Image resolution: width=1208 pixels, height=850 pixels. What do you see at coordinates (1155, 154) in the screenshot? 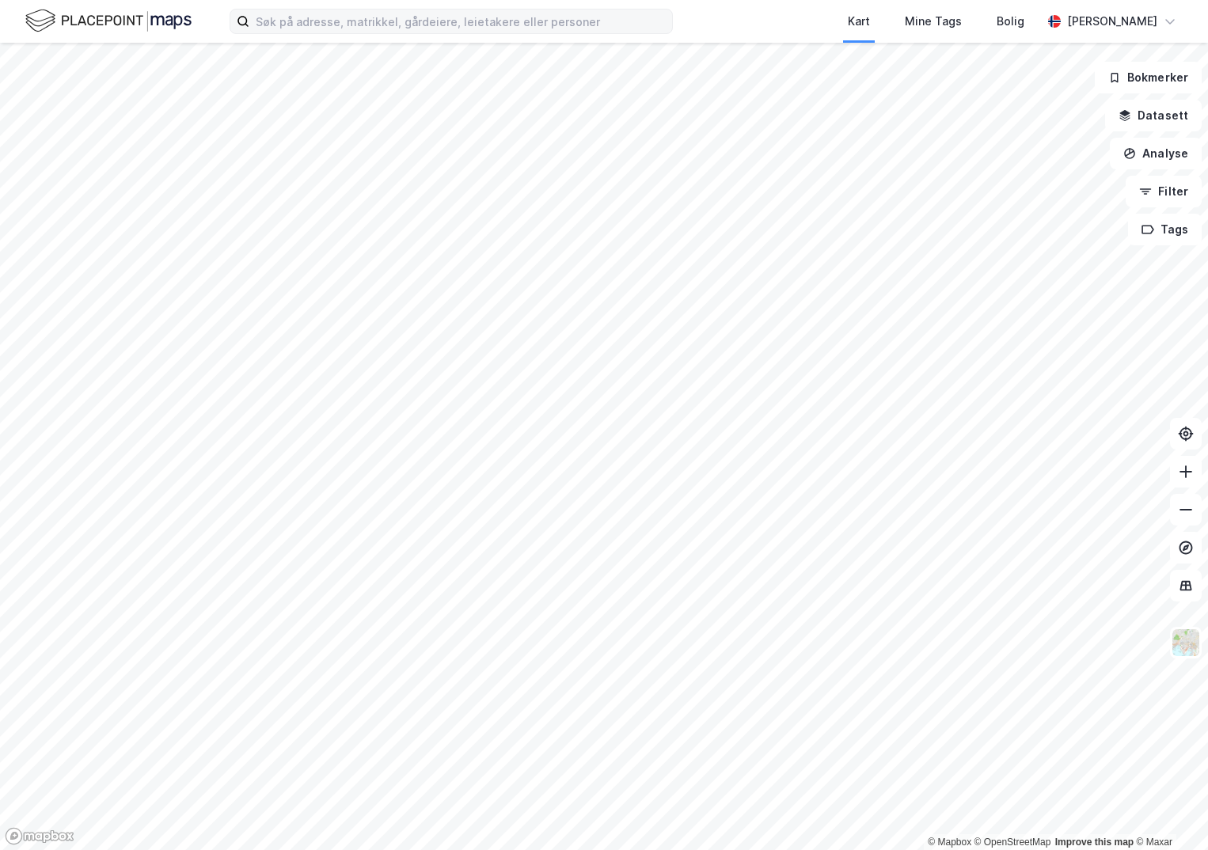
I see `button: Analyse` at bounding box center [1155, 154].